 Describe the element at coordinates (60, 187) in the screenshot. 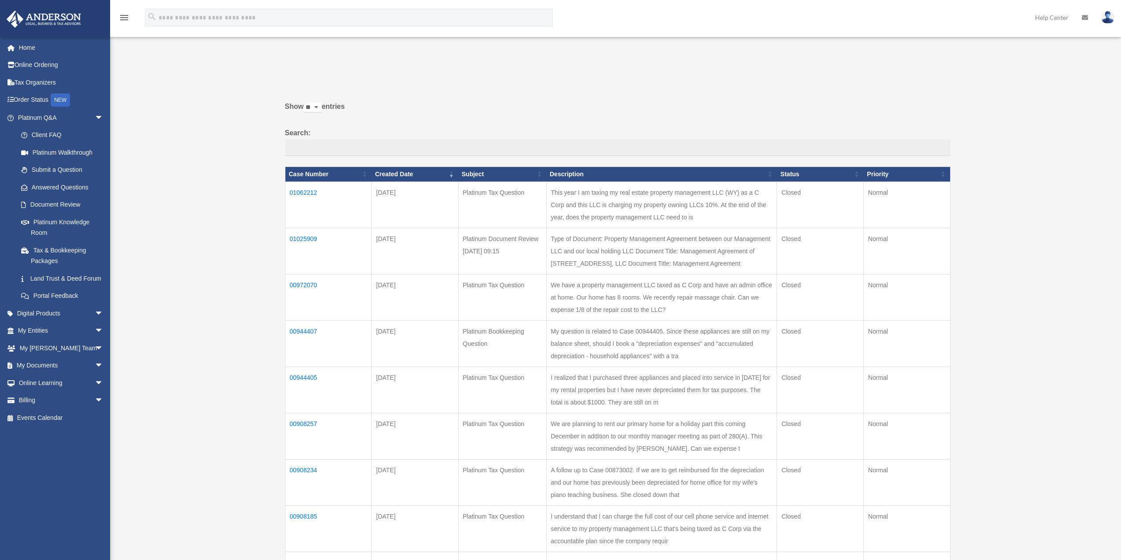

I see `a: Answered Questions` at that location.